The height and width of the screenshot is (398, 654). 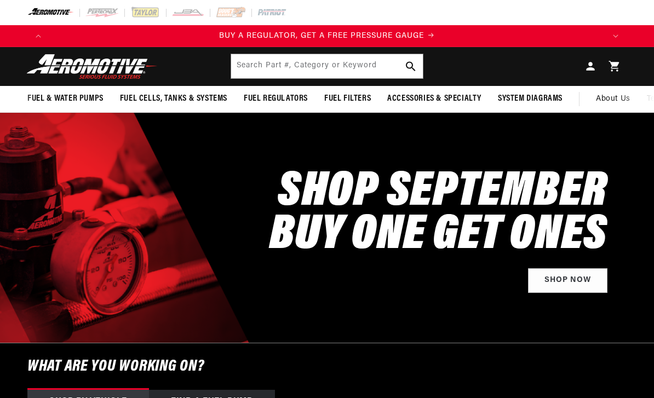 What do you see at coordinates (174, 99) in the screenshot?
I see `summary: Fuel Cells, Tanks & Systems` at bounding box center [174, 99].